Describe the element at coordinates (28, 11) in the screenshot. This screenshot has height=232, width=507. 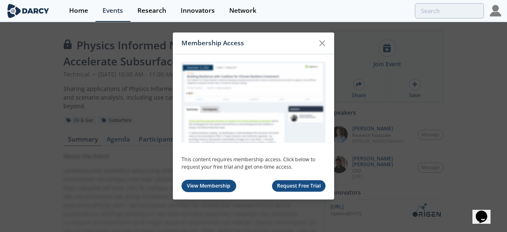
I see `img: logo-wide.svg` at that location.